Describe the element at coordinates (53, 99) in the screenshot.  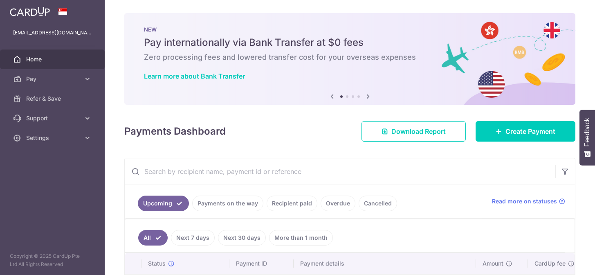
I see `span: Refer & Save` at that location.